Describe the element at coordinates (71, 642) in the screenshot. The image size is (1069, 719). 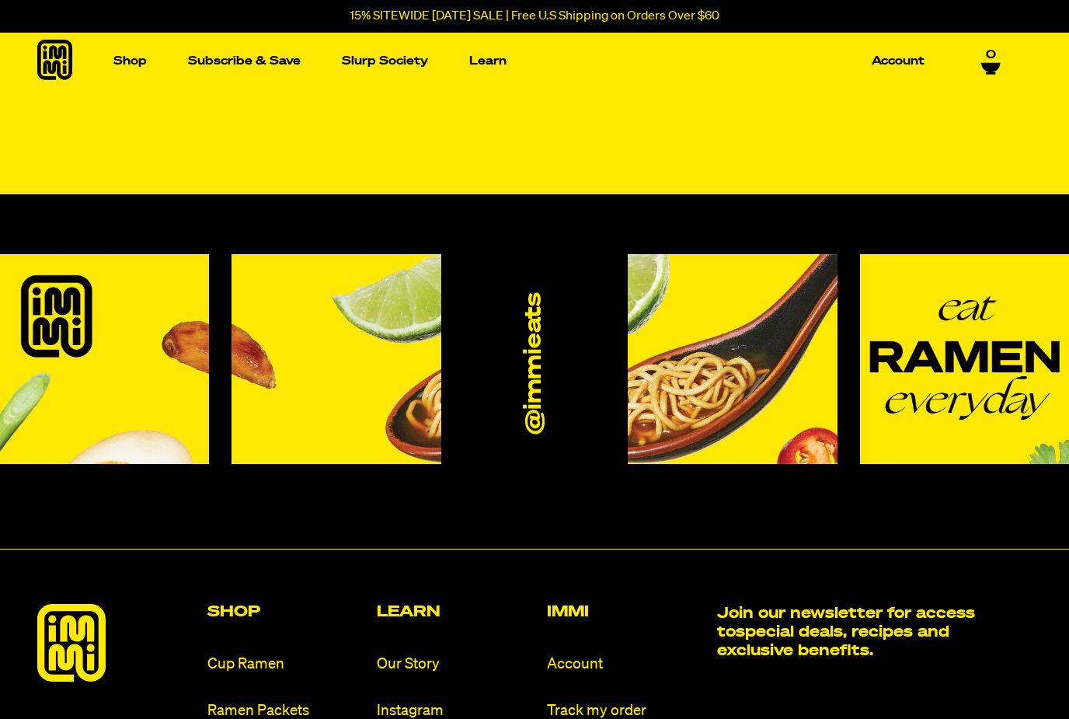
I see `img: immieats` at that location.